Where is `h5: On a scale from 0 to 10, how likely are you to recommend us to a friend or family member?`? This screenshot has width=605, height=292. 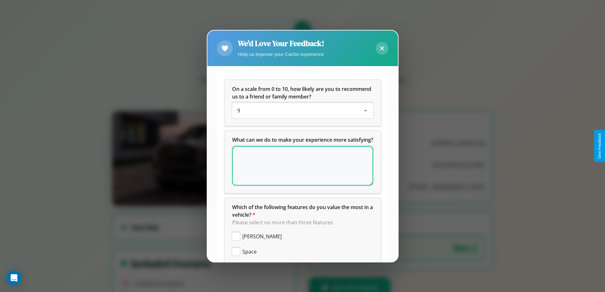
h5: On a scale from 0 to 10, how likely are you to recommend us to a friend or family member? is located at coordinates (303, 93).